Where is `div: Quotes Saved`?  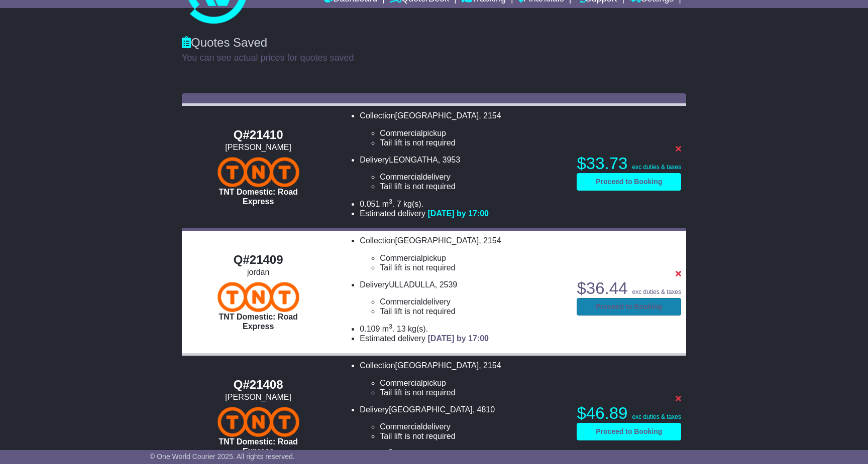
div: Quotes Saved is located at coordinates (434, 43).